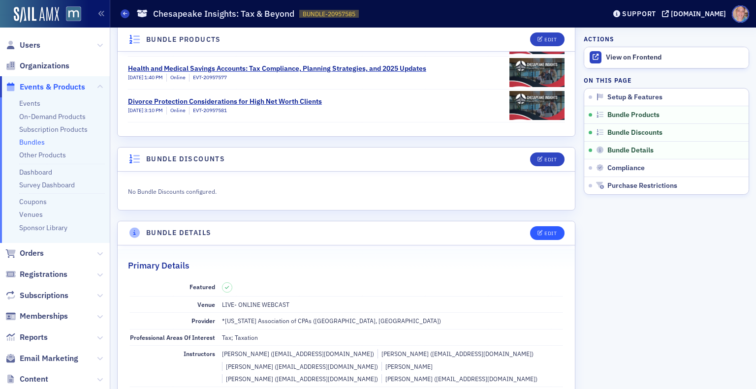  I want to click on span: Professional Areas Of Interest, so click(172, 338).